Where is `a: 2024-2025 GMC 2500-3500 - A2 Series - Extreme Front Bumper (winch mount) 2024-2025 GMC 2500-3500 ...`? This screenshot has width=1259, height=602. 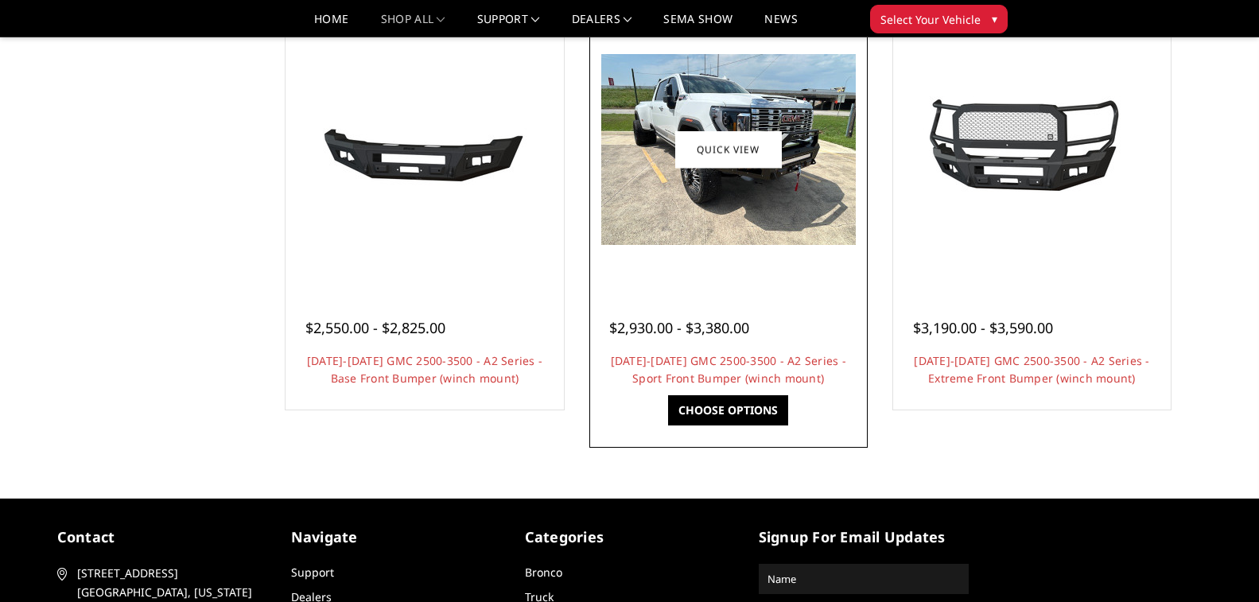 a: 2024-2025 GMC 2500-3500 - A2 Series - Extreme Front Bumper (winch mount) 2024-2025 GMC 2500-3500 ... is located at coordinates (1033, 150).